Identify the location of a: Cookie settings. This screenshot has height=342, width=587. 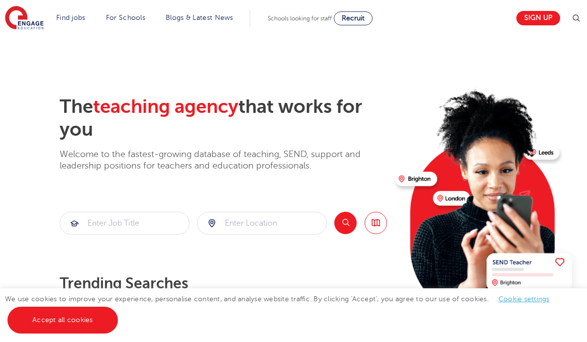
(524, 299).